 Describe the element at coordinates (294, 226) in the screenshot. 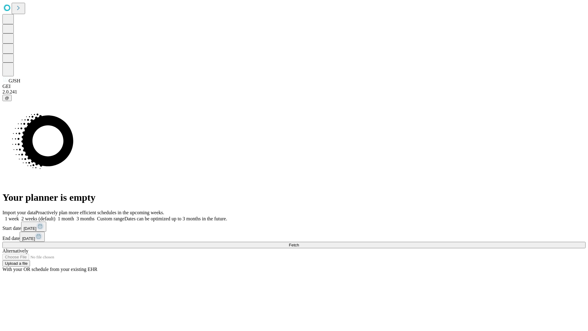

I see `div: Start date` at that location.